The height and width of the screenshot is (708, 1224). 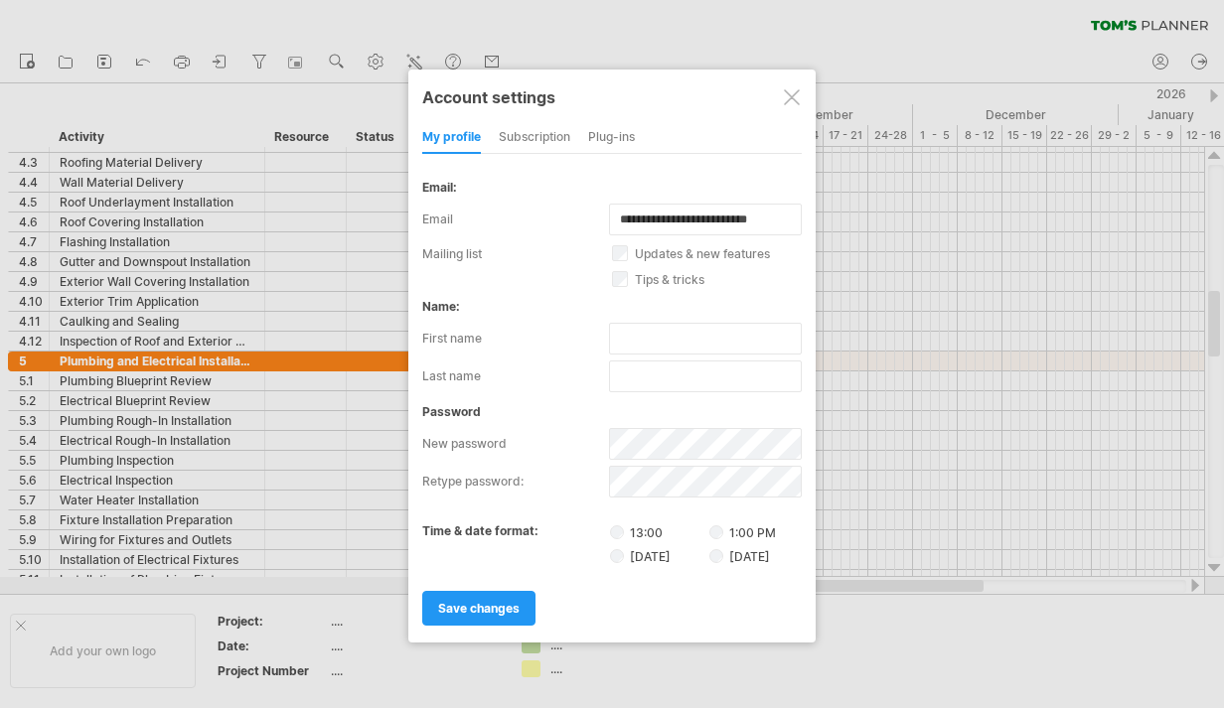 I want to click on div: email:, so click(x=612, y=187).